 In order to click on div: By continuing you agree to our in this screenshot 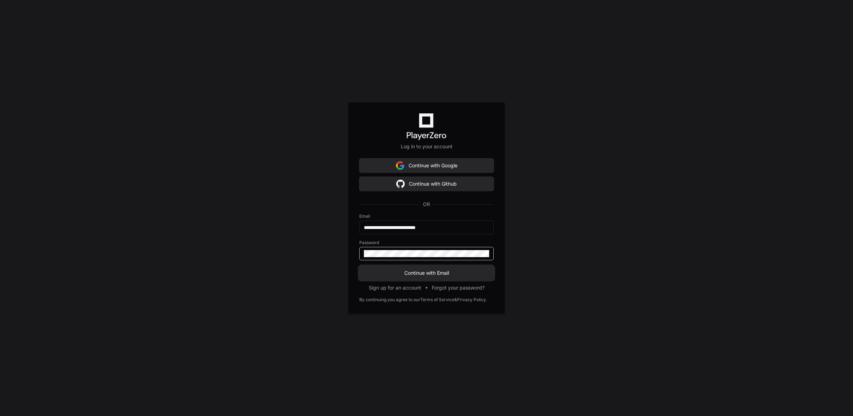, I will do `click(390, 299)`.